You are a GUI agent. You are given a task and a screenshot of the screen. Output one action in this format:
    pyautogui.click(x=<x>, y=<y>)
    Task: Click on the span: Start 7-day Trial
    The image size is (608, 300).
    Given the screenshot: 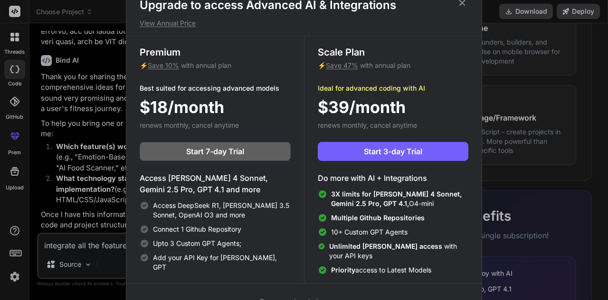 What is the action you would take?
    pyautogui.click(x=215, y=151)
    